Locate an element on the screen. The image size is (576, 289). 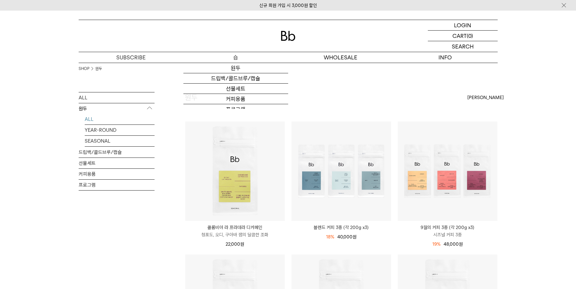
p: CART is located at coordinates (459, 36).